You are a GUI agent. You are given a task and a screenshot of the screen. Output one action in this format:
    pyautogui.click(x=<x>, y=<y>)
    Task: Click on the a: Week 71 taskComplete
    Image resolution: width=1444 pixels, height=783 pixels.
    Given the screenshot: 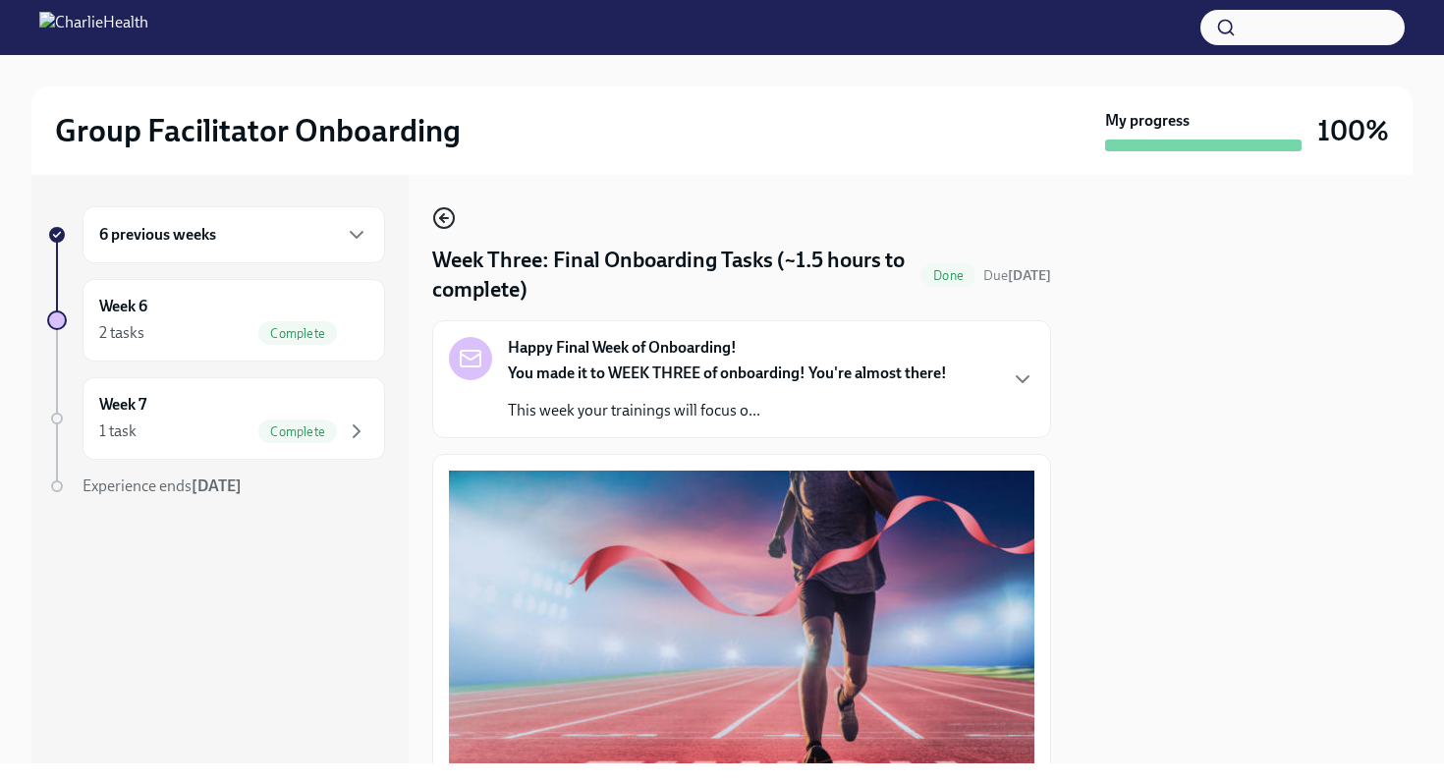 What is the action you would take?
    pyautogui.click(x=216, y=418)
    